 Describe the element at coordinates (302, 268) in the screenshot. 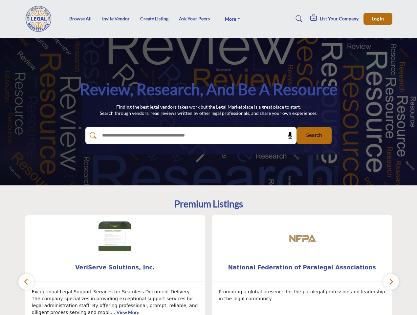

I see `span: National Federation of Paralegal Associations` at that location.